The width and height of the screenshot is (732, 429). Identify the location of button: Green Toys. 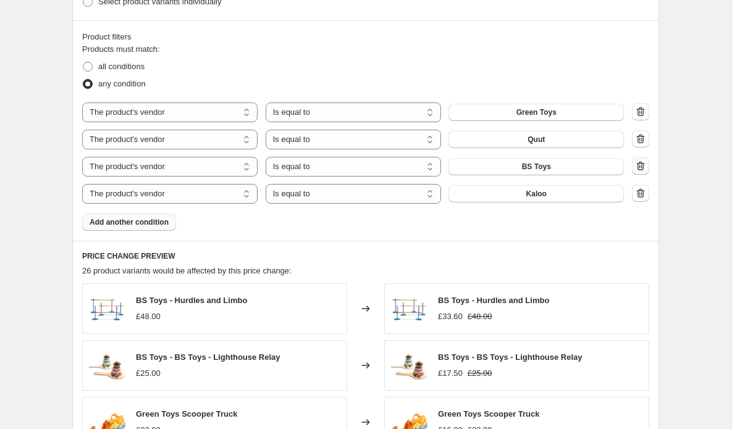
(536, 112).